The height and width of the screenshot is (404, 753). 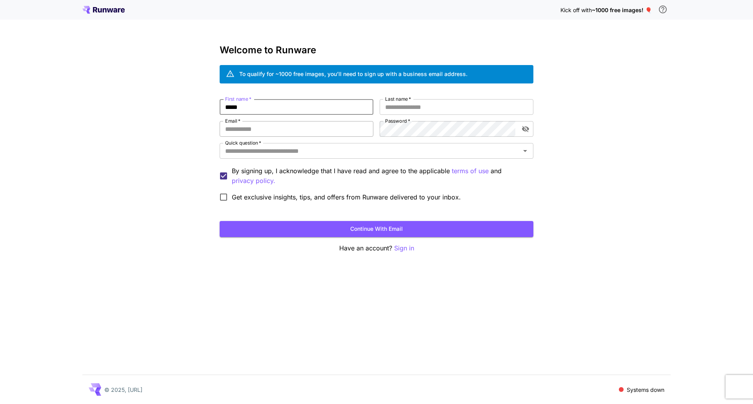 I want to click on label: Email, so click(x=233, y=121).